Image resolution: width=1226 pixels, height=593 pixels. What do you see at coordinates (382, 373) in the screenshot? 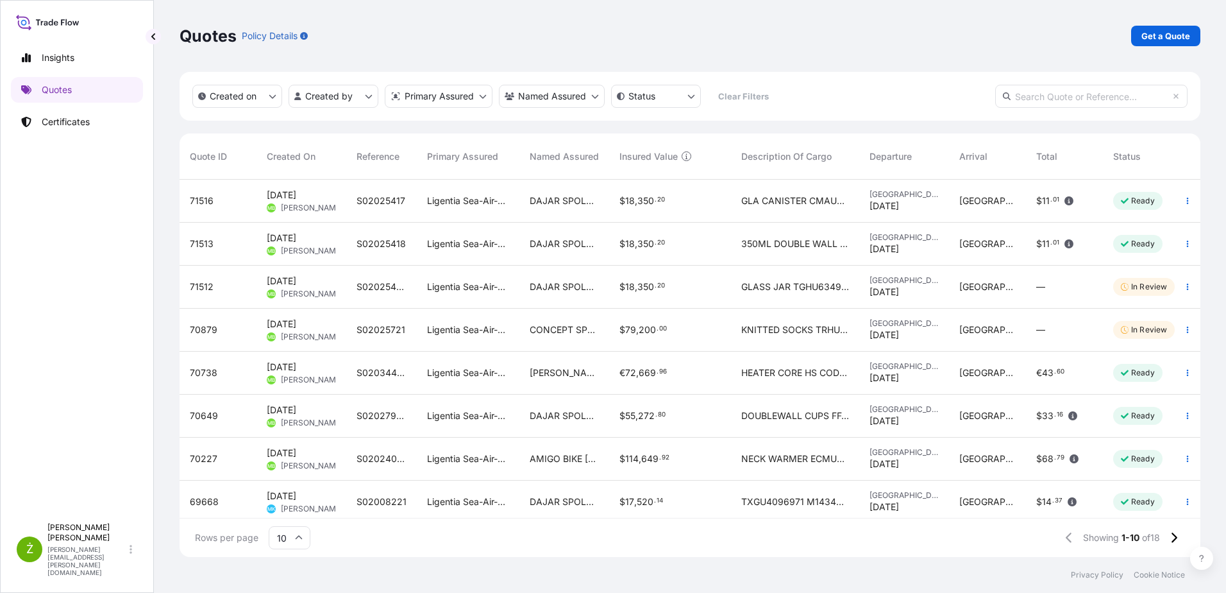
I see `span: S02034429` at bounding box center [382, 373].